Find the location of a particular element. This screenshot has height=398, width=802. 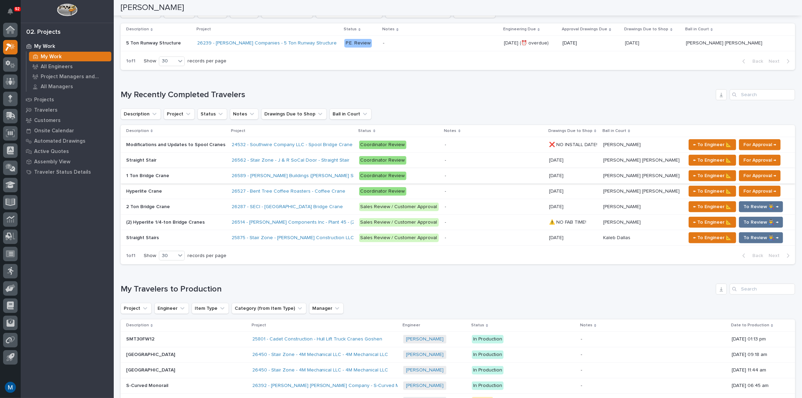

p: Date to Production is located at coordinates (750, 325).